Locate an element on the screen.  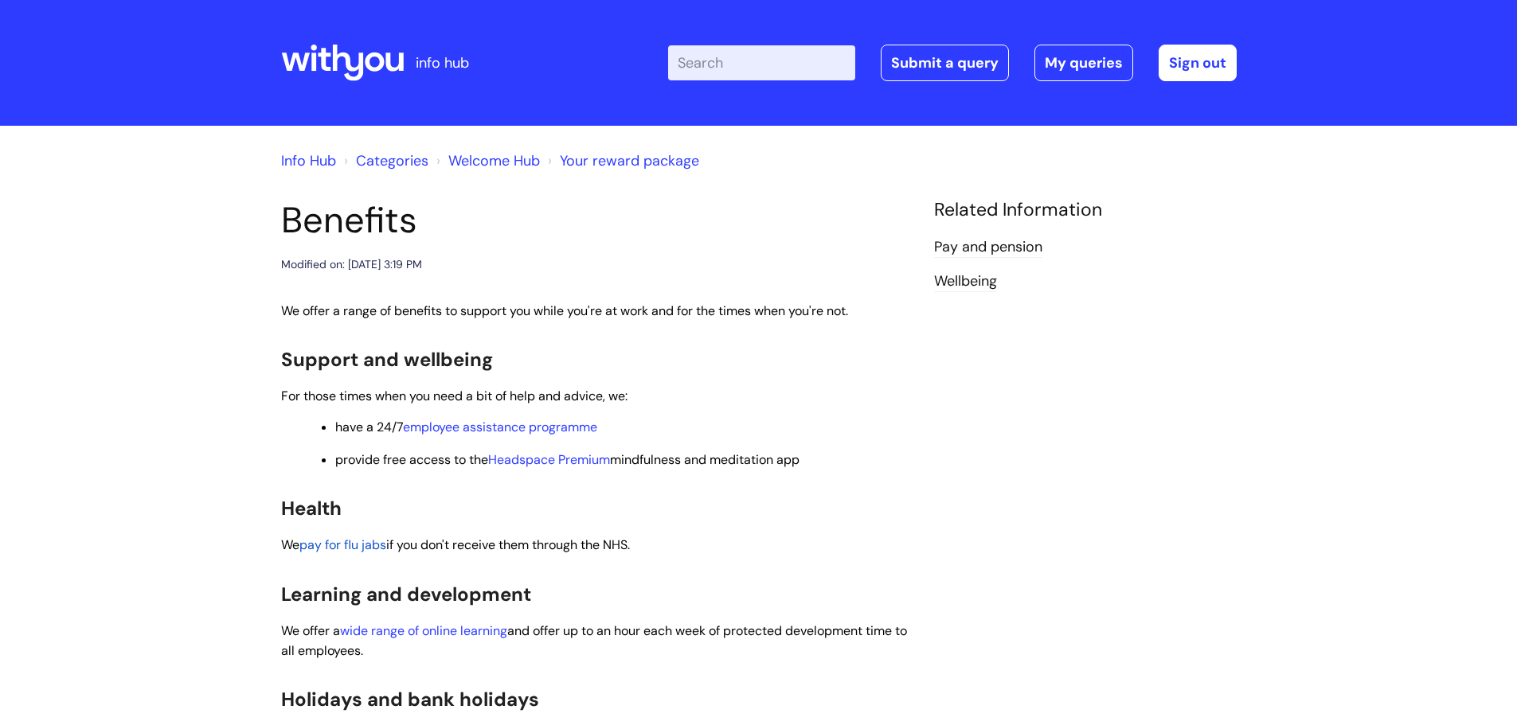
span: Support and wellbeing is located at coordinates (387, 359).